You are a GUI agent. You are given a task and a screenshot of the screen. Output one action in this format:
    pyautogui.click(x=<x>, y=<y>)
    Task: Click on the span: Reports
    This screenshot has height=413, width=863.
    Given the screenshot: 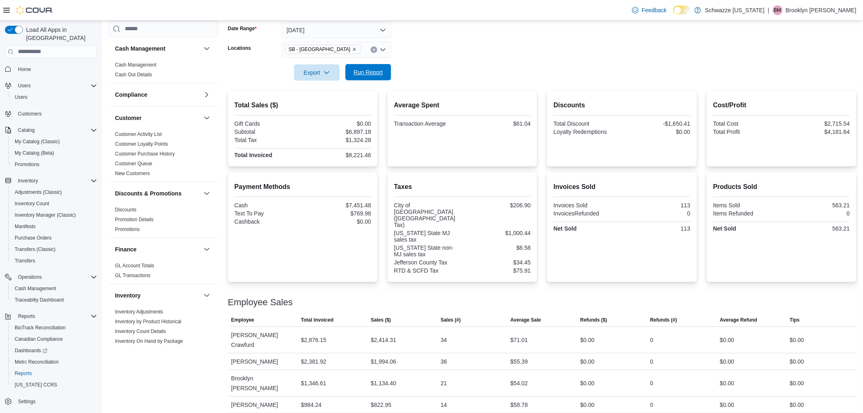 What is the action you would take?
    pyautogui.click(x=54, y=373)
    